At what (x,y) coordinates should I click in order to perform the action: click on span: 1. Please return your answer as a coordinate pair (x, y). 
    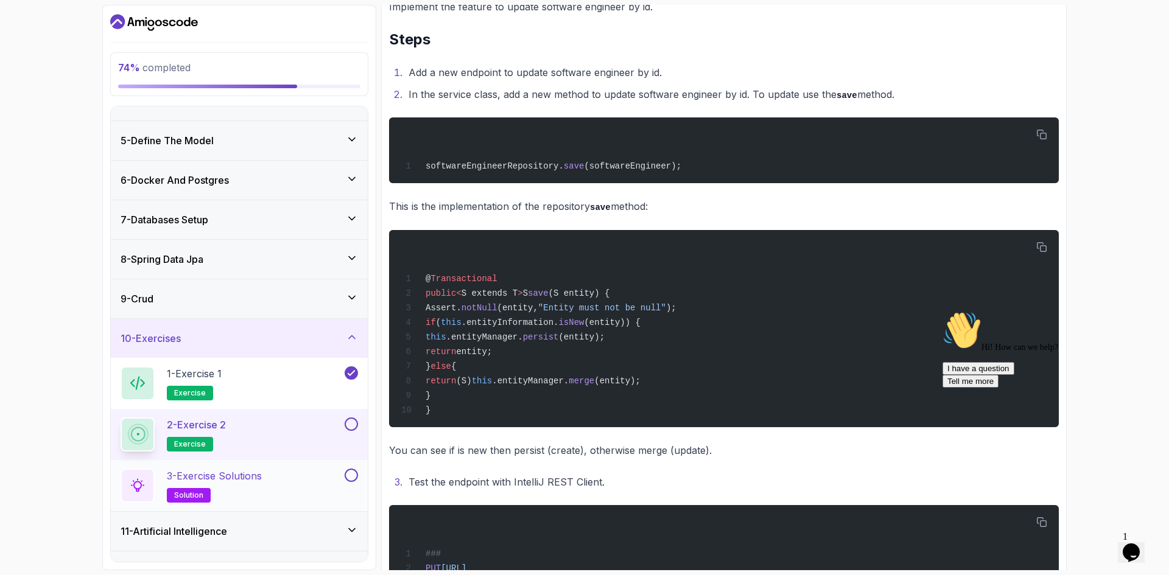
    Looking at the image, I should click on (7, 10).